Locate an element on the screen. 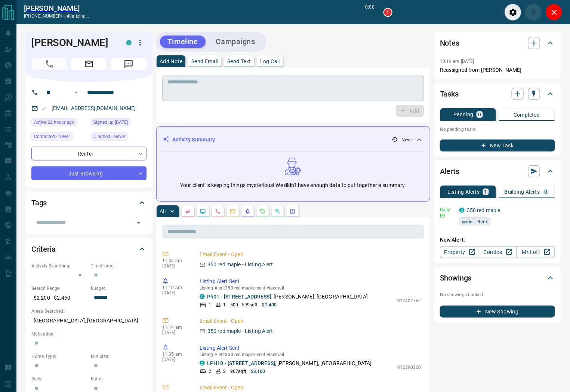  p: $2,400 is located at coordinates (269, 305).